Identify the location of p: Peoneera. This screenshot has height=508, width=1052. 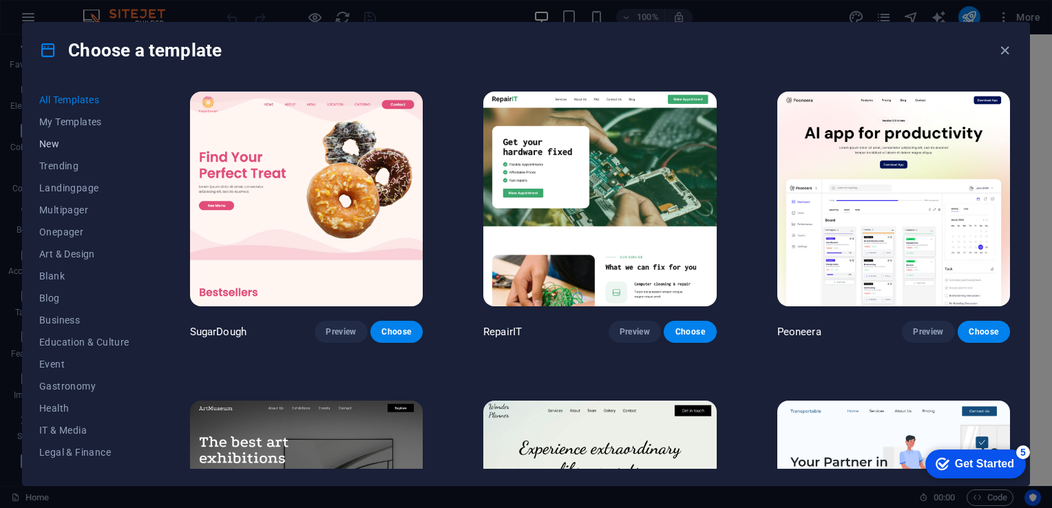
(799, 332).